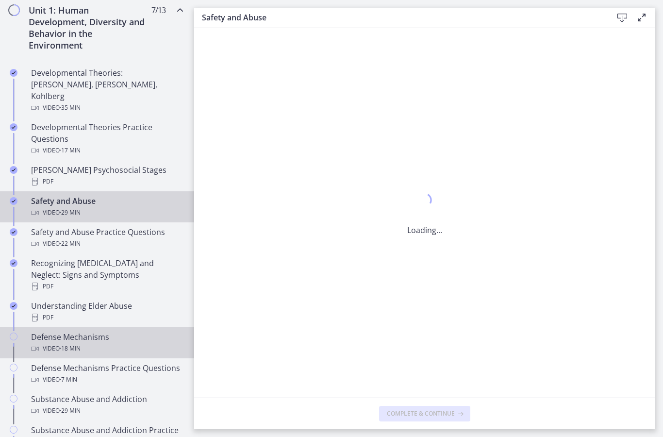  Describe the element at coordinates (425, 202) in the screenshot. I see `div: 1` at that location.